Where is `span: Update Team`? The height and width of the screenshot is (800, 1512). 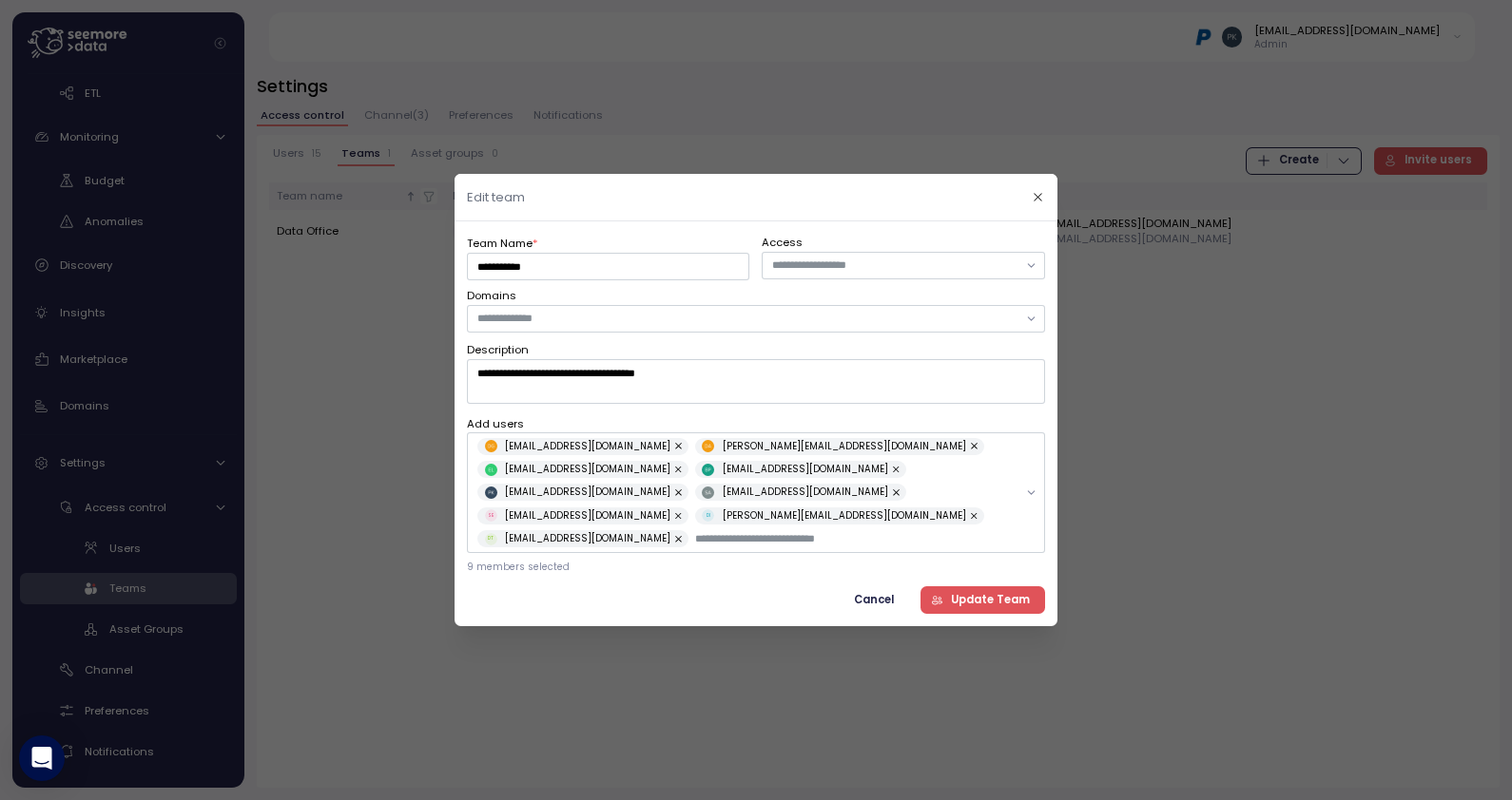
span: Update Team is located at coordinates (990, 600).